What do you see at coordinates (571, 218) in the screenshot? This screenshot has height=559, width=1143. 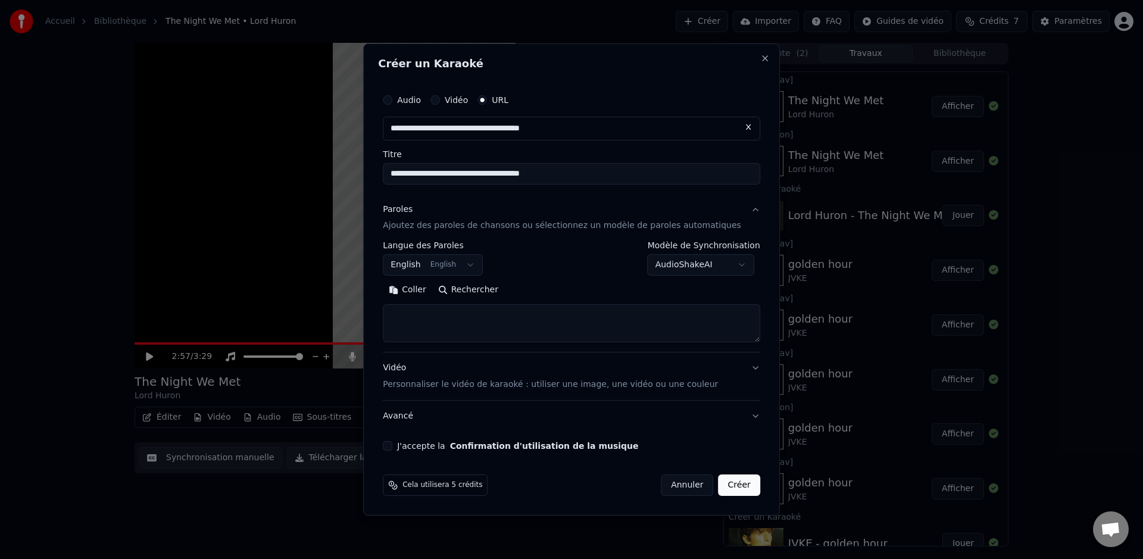 I see `button: ParolesAjoutez des paroles de chansons ou sélectionnez un modèle de paroles automatiques` at bounding box center [571, 218].